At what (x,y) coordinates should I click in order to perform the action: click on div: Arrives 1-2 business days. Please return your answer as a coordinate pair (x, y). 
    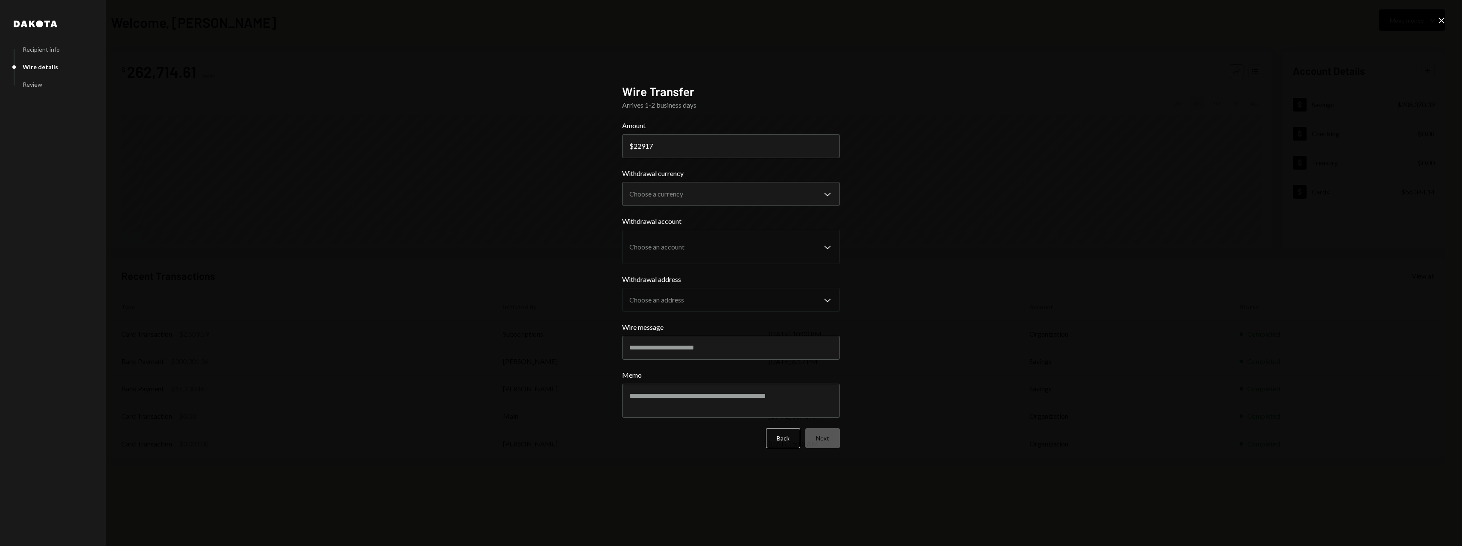
    Looking at the image, I should click on (731, 105).